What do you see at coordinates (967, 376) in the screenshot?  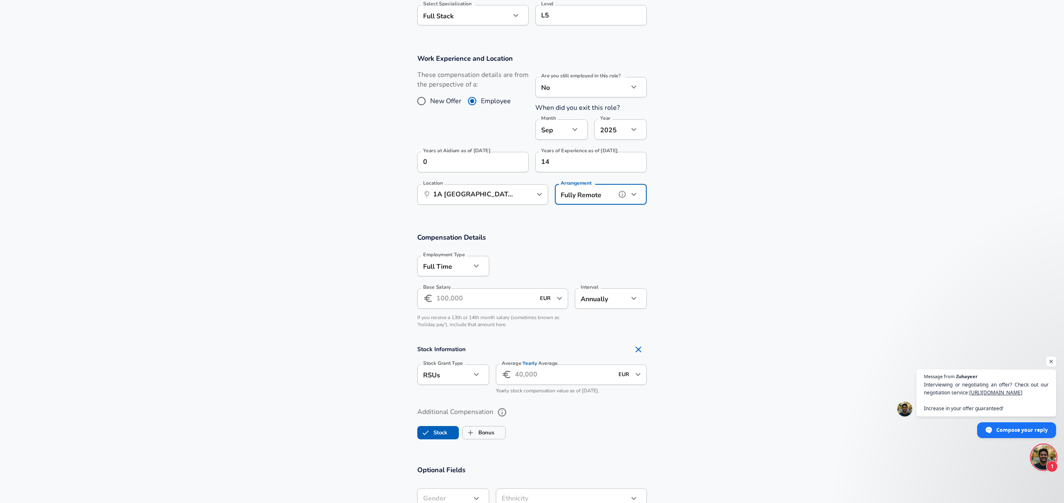 I see `span: Zuhayeer` at bounding box center [967, 376].